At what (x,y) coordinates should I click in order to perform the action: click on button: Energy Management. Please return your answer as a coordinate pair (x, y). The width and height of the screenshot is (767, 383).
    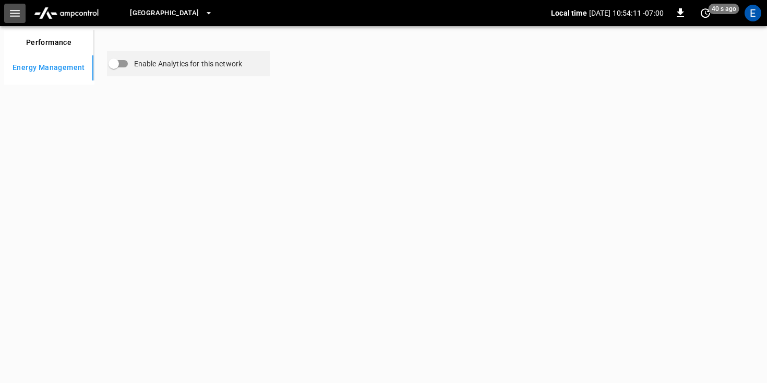
    Looking at the image, I should click on (49, 68).